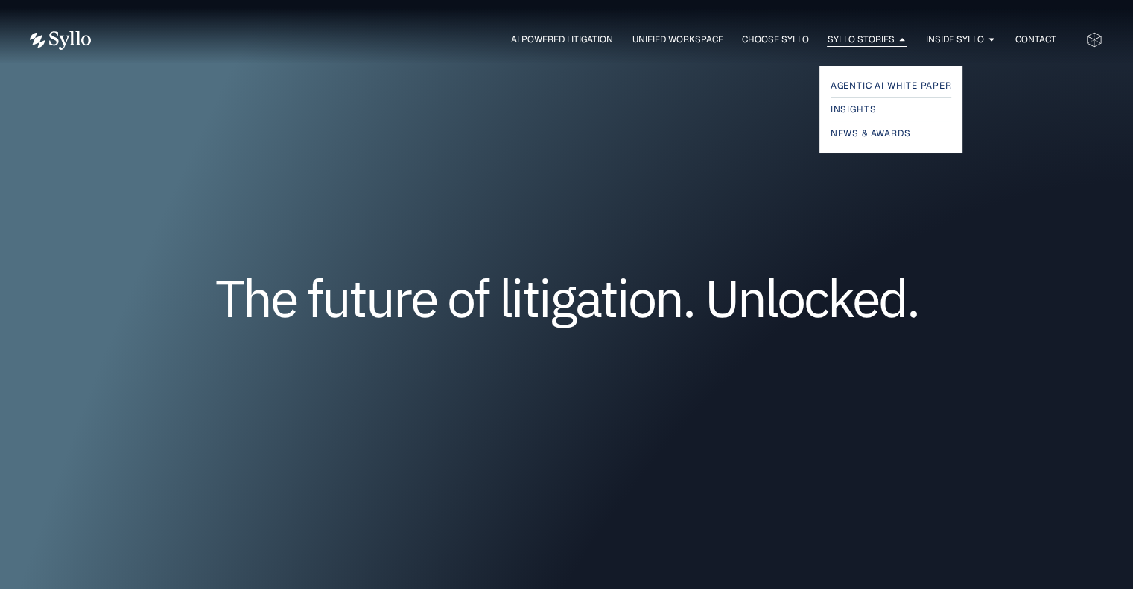  What do you see at coordinates (853, 109) in the screenshot?
I see `span: Insights` at bounding box center [853, 109].